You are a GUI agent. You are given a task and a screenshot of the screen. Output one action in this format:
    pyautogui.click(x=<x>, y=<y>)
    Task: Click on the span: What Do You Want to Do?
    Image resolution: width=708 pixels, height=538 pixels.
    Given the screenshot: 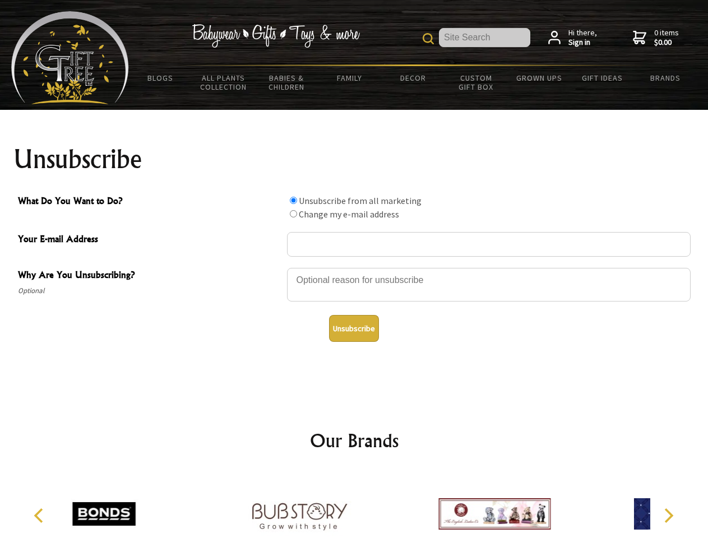 What is the action you would take?
    pyautogui.click(x=150, y=202)
    